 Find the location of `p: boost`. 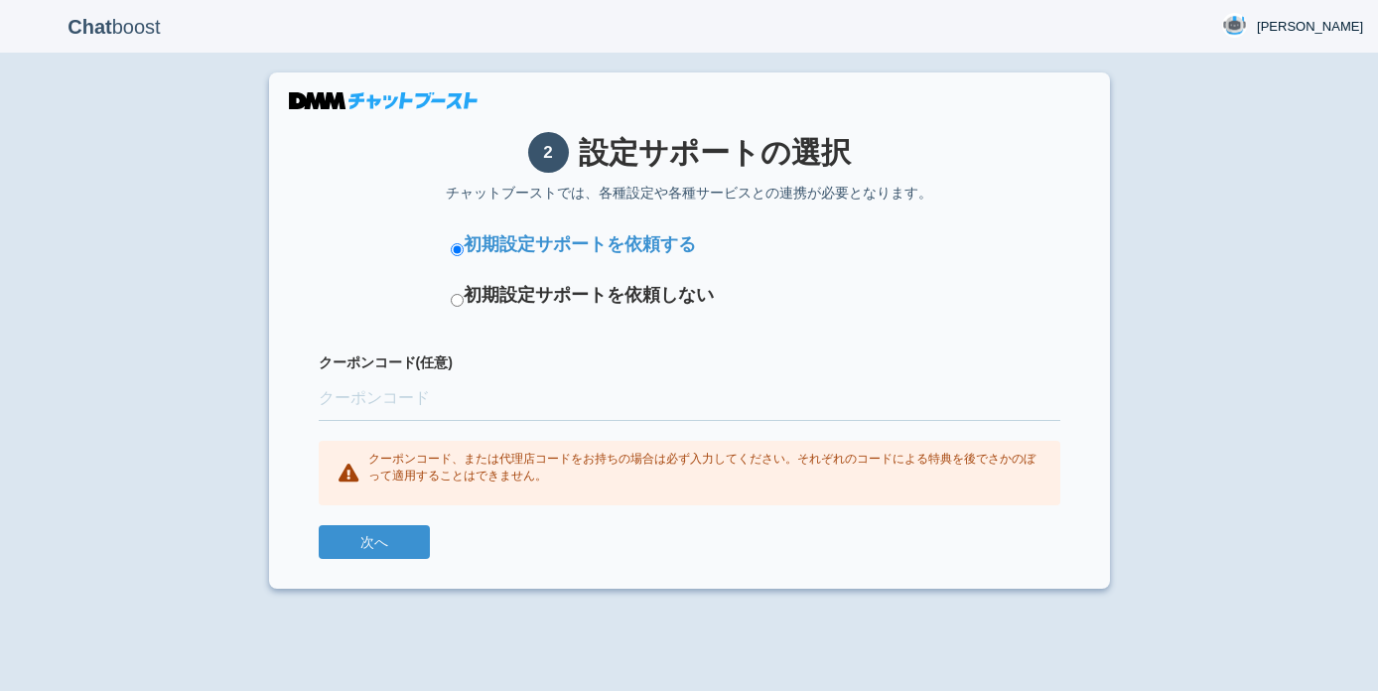

p: boost is located at coordinates (114, 27).